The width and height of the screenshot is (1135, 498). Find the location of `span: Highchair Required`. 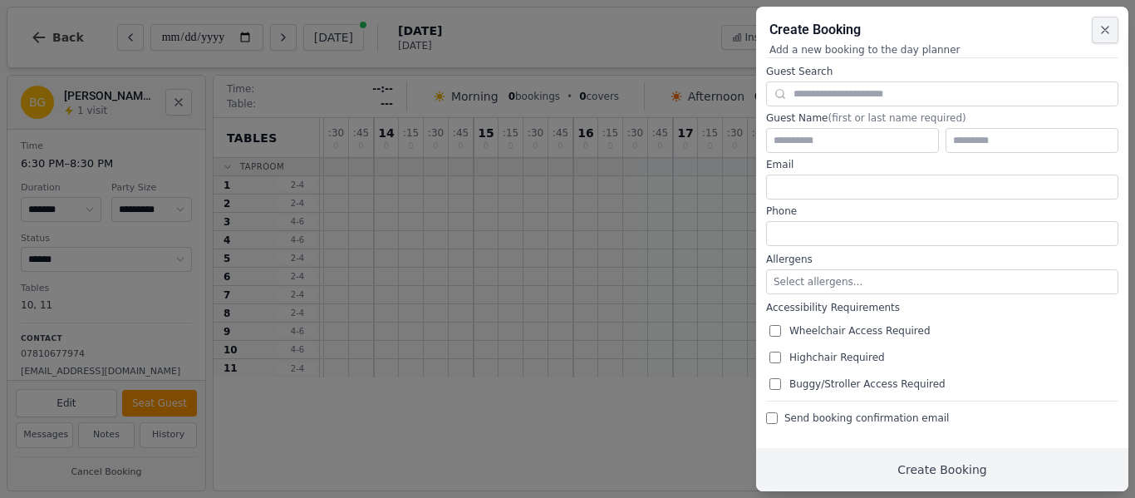

span: Highchair Required is located at coordinates (837, 357).